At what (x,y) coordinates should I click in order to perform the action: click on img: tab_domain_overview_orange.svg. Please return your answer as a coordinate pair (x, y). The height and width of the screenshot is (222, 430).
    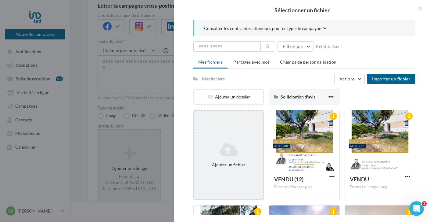
    Looking at the image, I should click on (28, 38).